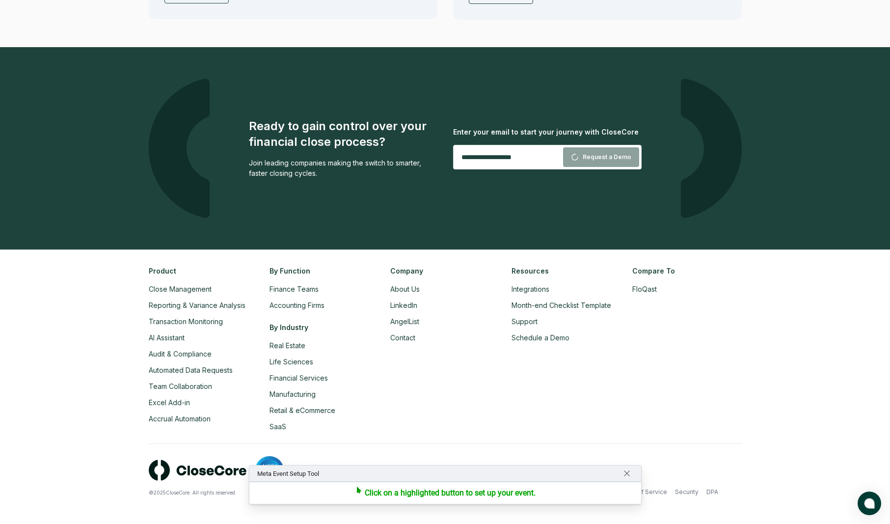 The image size is (890, 524). What do you see at coordinates (297, 492) in the screenshot?
I see `div: © 2025 CloseCore. All rights reserved.` at bounding box center [297, 492].